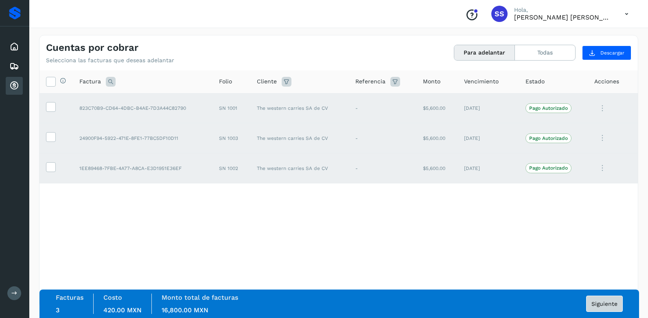 The width and height of the screenshot is (648, 318). Describe the element at coordinates (481, 81) in the screenshot. I see `span: Vencimiento` at that location.